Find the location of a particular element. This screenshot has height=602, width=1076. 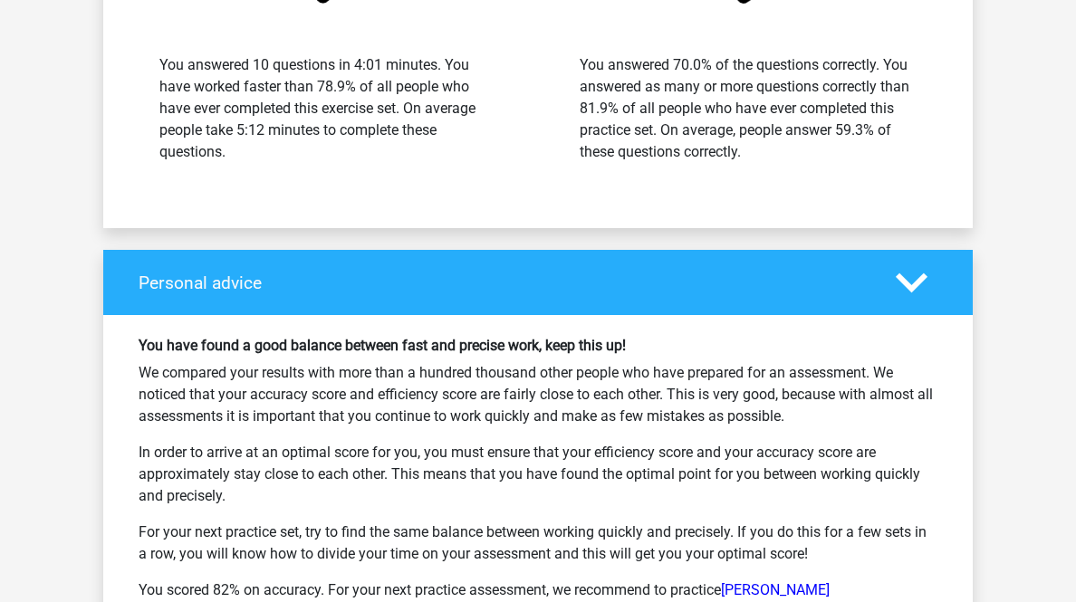

h4: Personal advice is located at coordinates (504, 283).